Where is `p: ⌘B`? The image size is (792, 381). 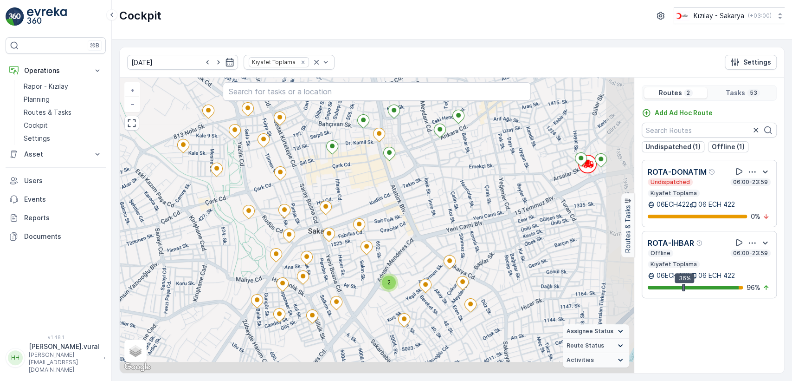 p: ⌘B is located at coordinates (95, 45).